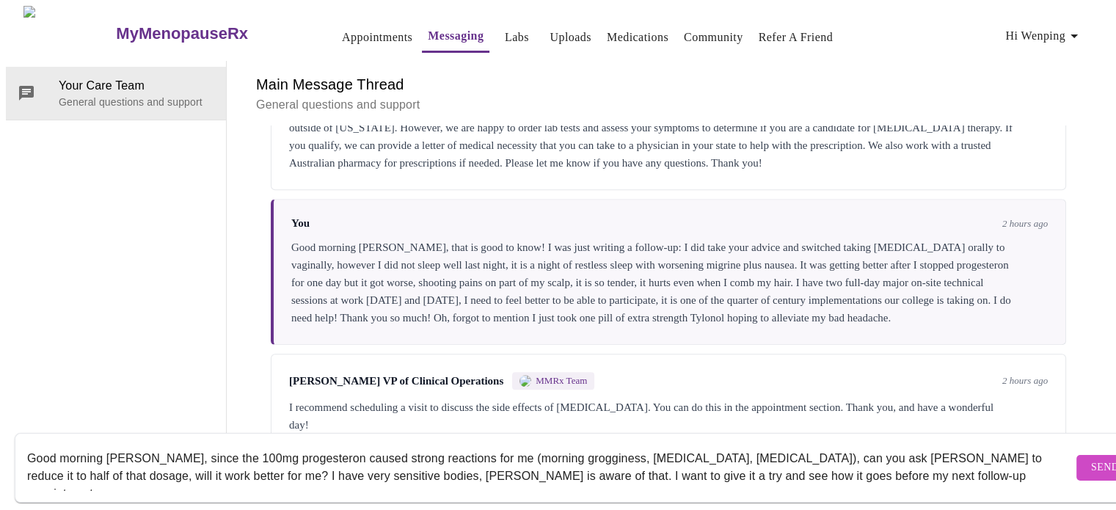 Image resolution: width=1116 pixels, height=510 pixels. I want to click on a: Community, so click(713, 37).